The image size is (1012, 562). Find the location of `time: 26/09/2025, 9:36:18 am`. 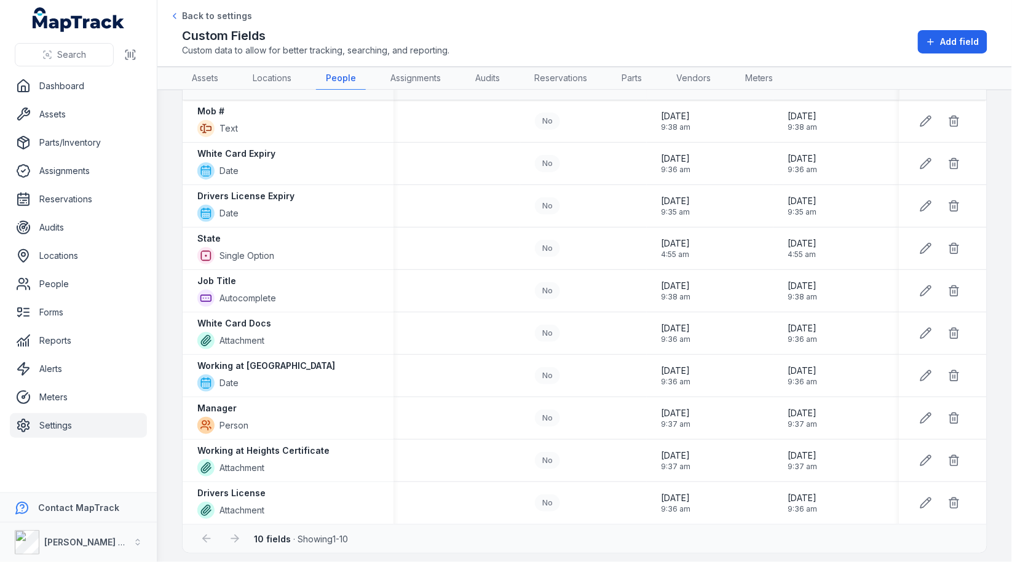

time: 26/09/2025, 9:36:18 am is located at coordinates (803, 164).